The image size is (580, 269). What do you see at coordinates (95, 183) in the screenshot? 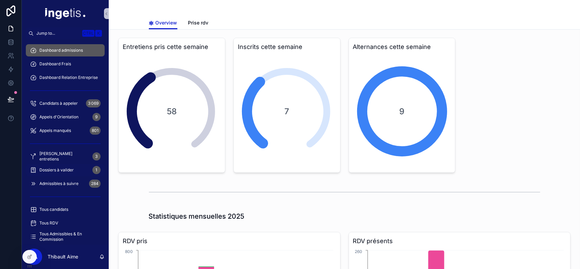
I see `div: 284` at bounding box center [95, 183].